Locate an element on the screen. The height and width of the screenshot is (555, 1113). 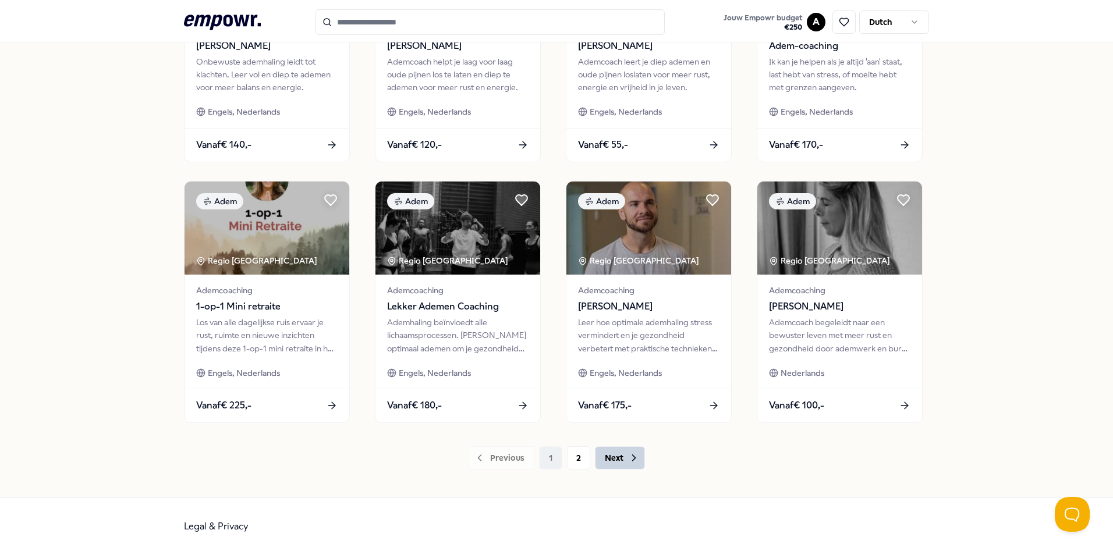
a: Legal & Privacy is located at coordinates (216, 526).